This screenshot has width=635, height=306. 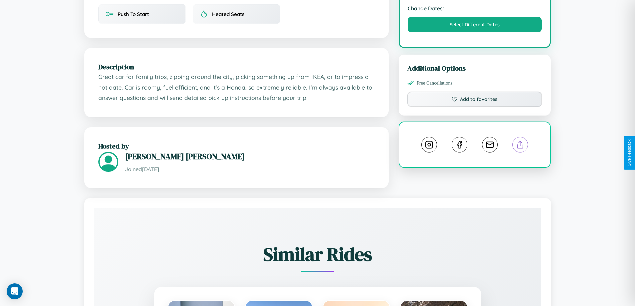 What do you see at coordinates (236, 67) in the screenshot?
I see `h2: Description` at bounding box center [236, 67].